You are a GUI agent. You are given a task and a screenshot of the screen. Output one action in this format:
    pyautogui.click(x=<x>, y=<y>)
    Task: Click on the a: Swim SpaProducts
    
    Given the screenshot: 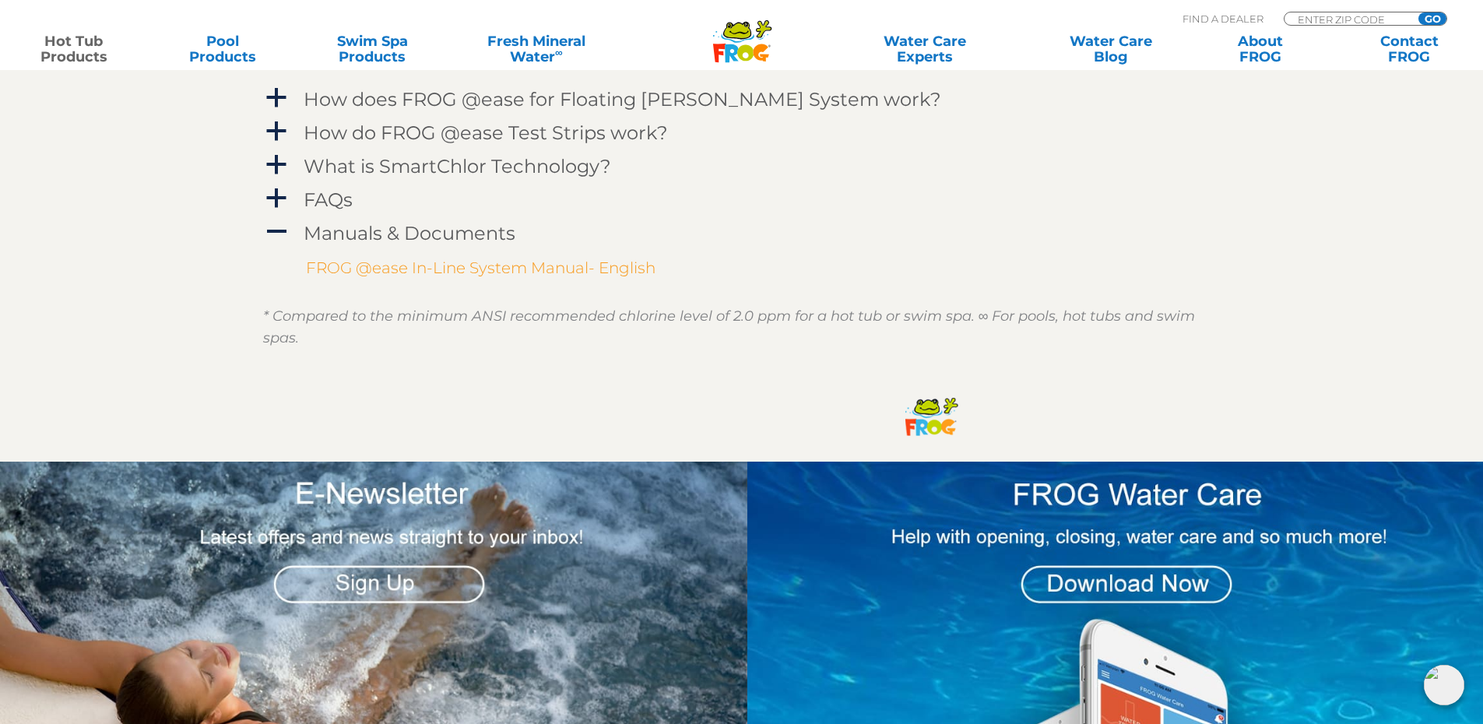 What is the action you would take?
    pyautogui.click(x=372, y=49)
    